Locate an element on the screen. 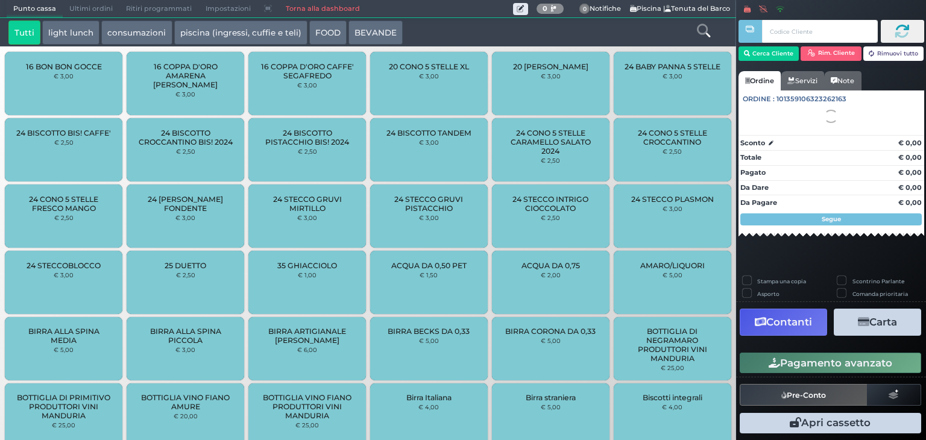  span: ACQUA DA 0,75 is located at coordinates (550, 265).